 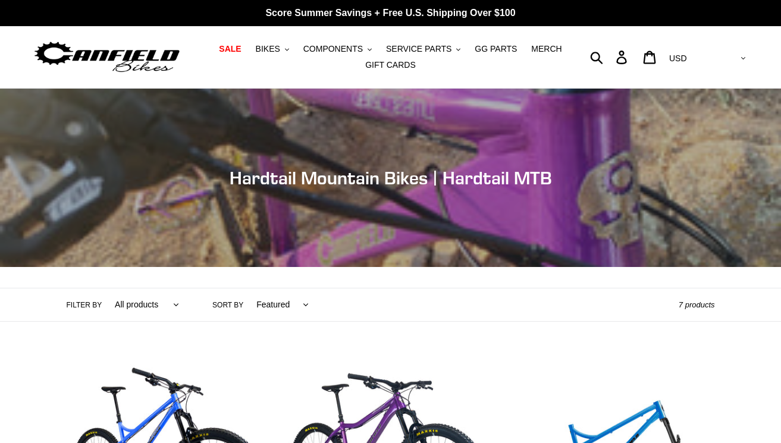 What do you see at coordinates (495, 49) in the screenshot?
I see `a: GG PARTS` at bounding box center [495, 49].